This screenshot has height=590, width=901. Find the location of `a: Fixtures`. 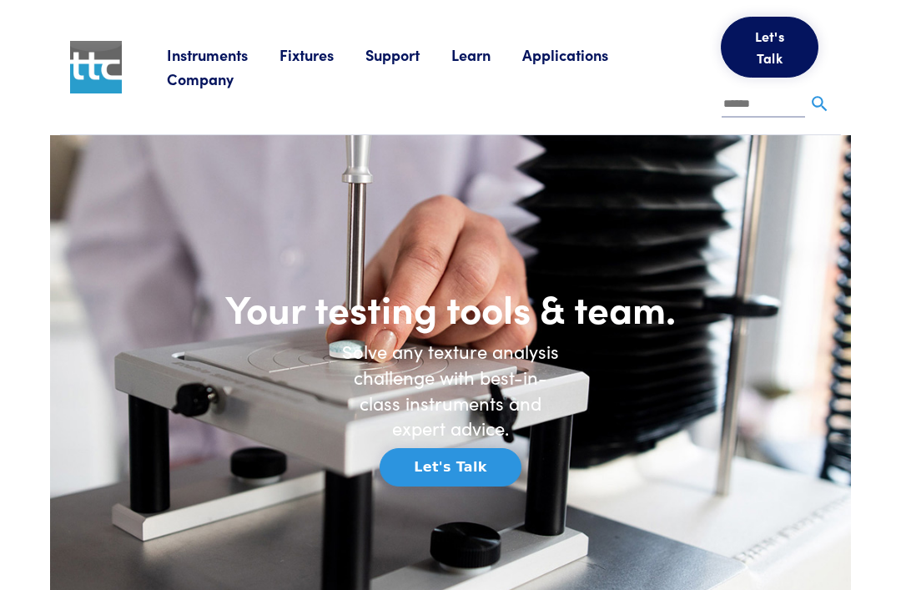

a: Fixtures is located at coordinates (322, 54).